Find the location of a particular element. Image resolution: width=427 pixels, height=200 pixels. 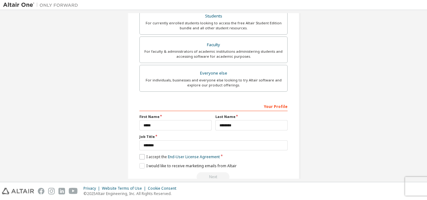

img: youtube.svg is located at coordinates (73, 191).